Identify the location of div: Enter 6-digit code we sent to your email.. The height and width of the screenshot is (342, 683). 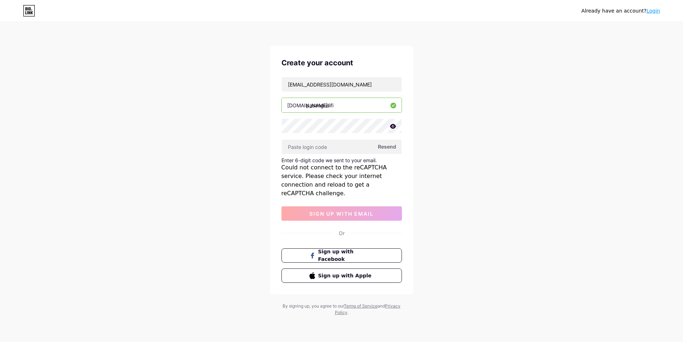
(342, 160).